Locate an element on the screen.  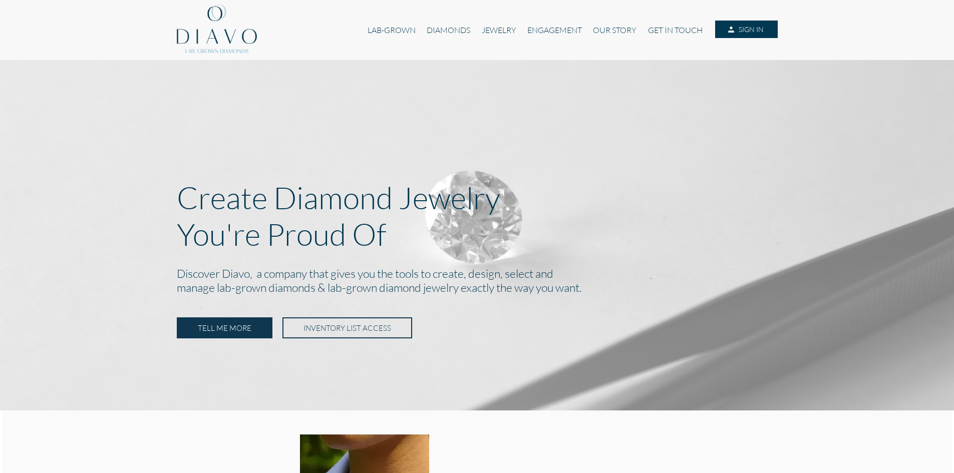
p: Create Diamond Jewelry You're Proud Of is located at coordinates (477, 216).